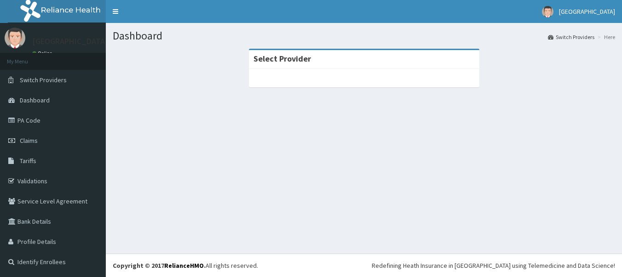 The image size is (622, 277). Describe the element at coordinates (605, 37) in the screenshot. I see `li: Here` at that location.